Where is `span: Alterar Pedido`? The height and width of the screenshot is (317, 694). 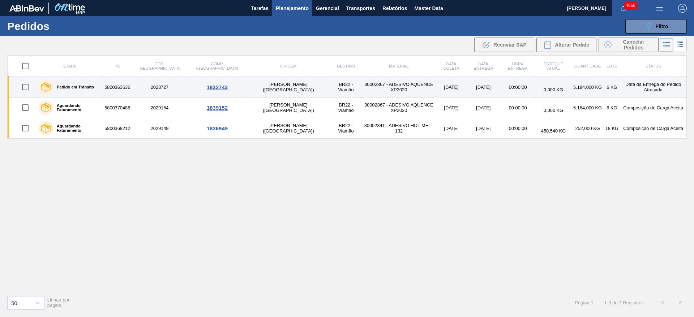 span: Alterar Pedido is located at coordinates (572, 45).